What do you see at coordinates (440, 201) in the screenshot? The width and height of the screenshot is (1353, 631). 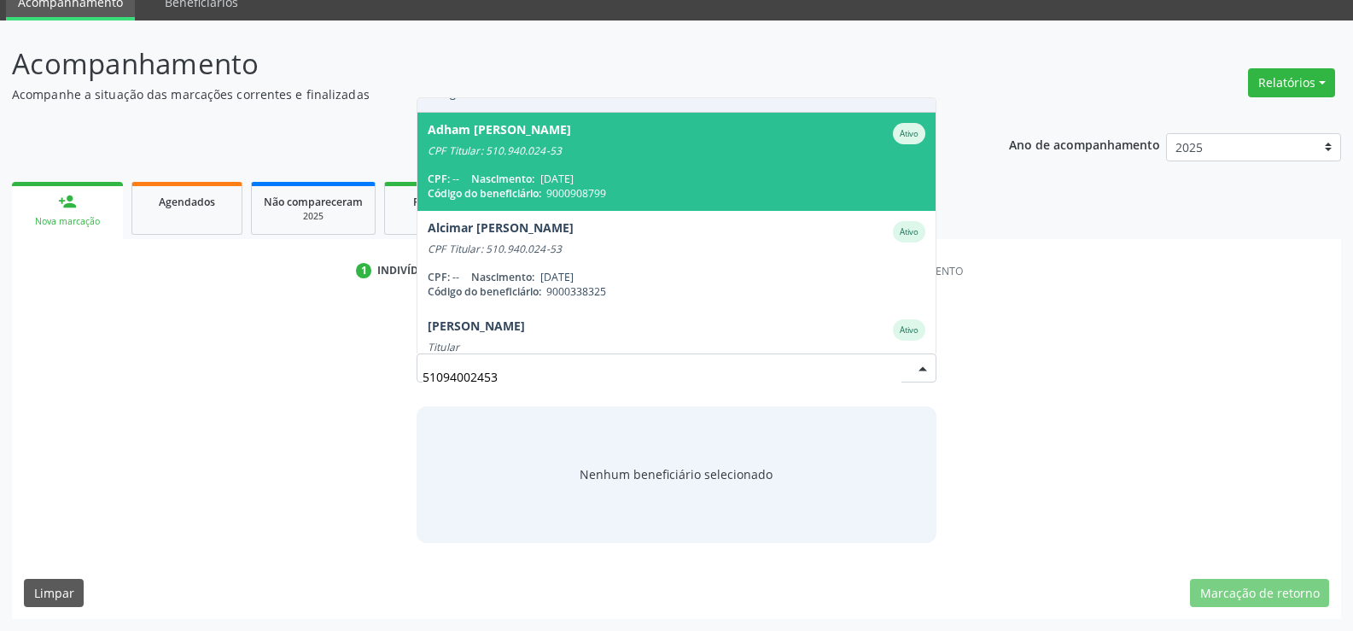 I see `span: Resolvidos` at bounding box center [440, 201].